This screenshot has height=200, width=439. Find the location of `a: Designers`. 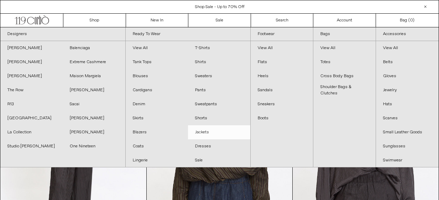

a: Designers is located at coordinates (63, 34).